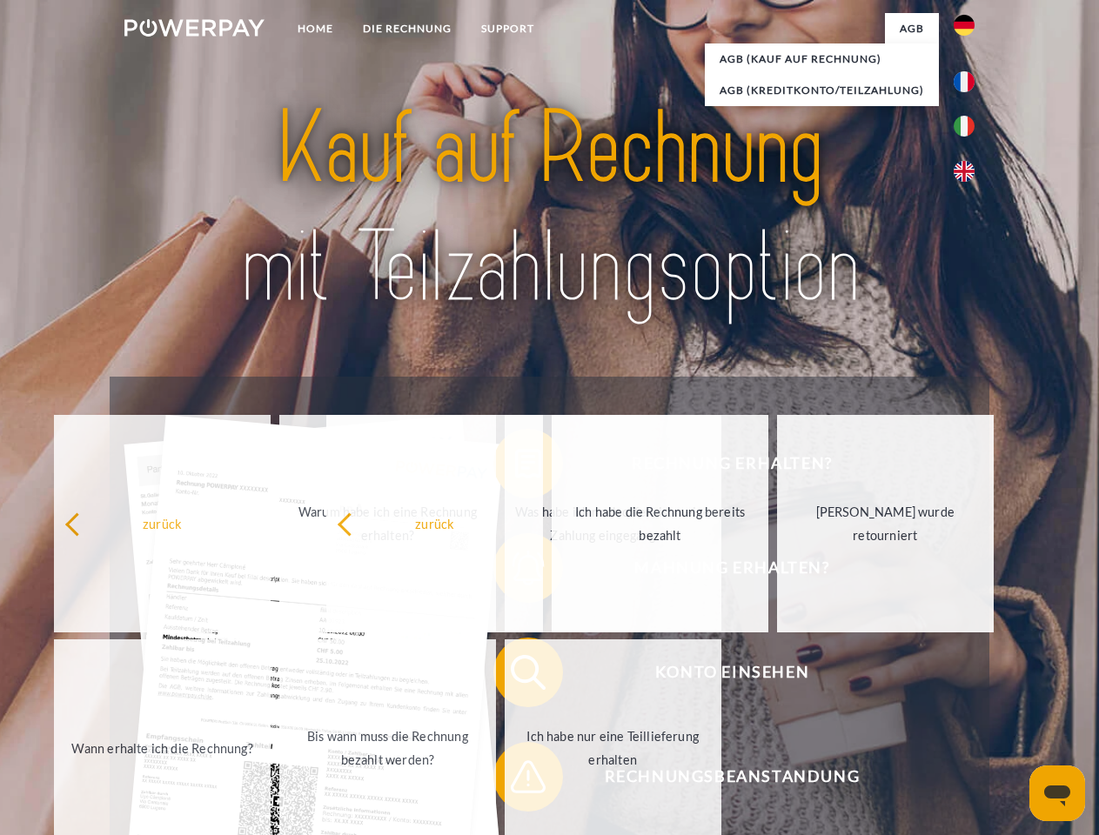 This screenshot has height=835, width=1099. I want to click on img: en, so click(964, 171).